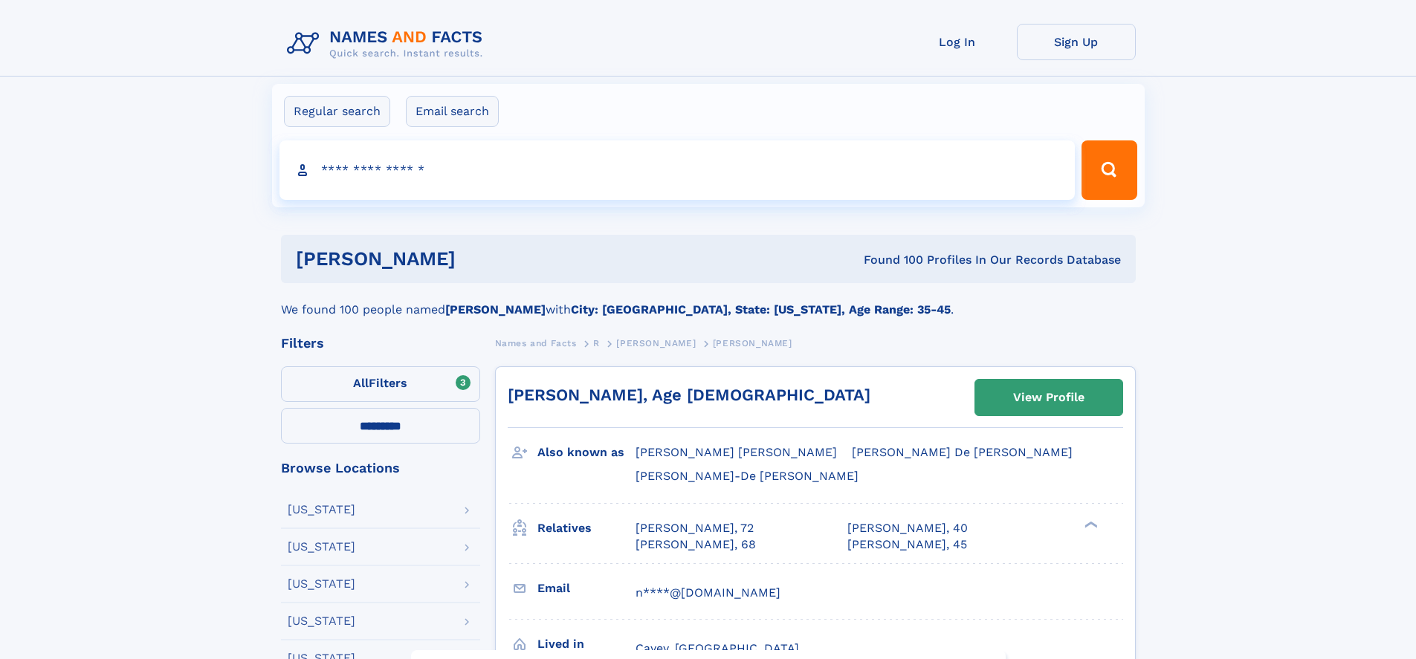 The width and height of the screenshot is (1416, 659). I want to click on div: Found 100 Profiles In Our Records Database, so click(890, 260).